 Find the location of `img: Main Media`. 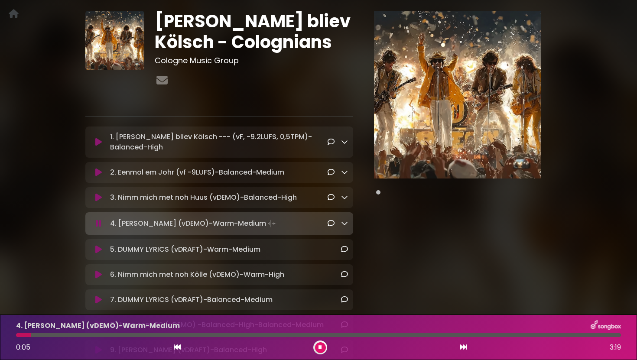

img: Main Media is located at coordinates (457, 94).